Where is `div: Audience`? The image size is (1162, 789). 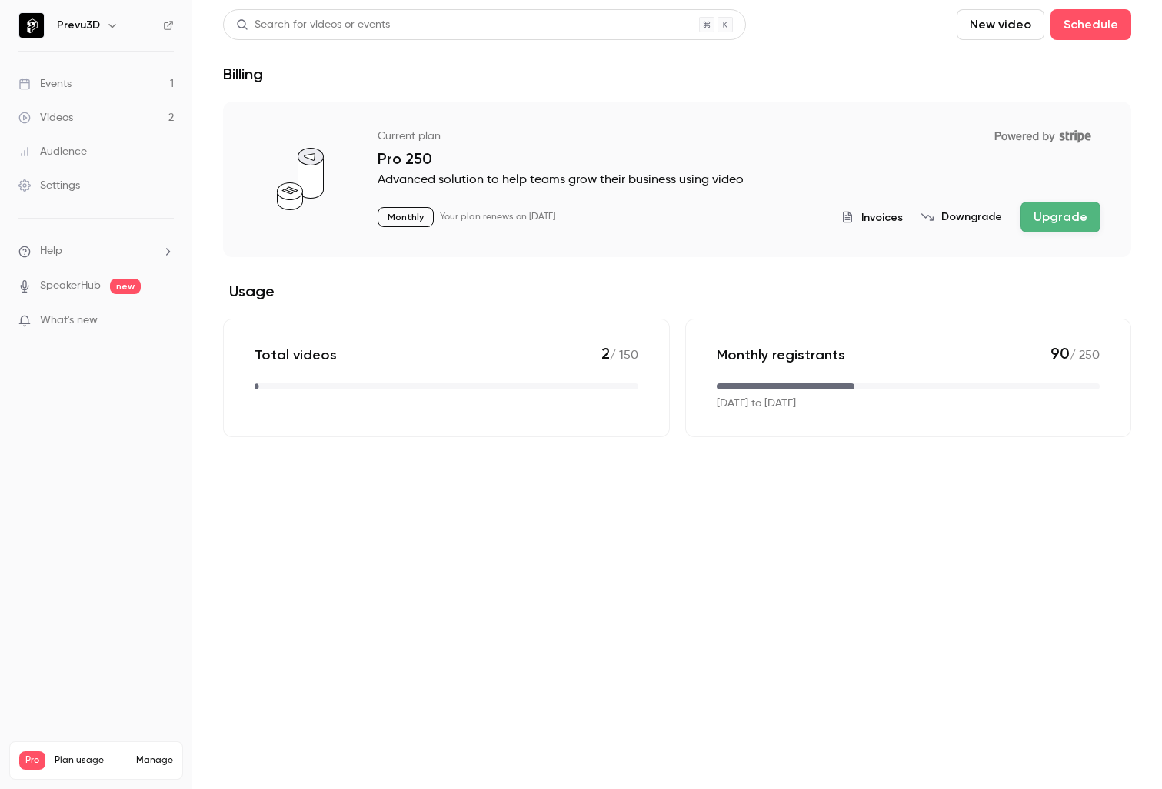
div: Audience is located at coordinates (52, 152).